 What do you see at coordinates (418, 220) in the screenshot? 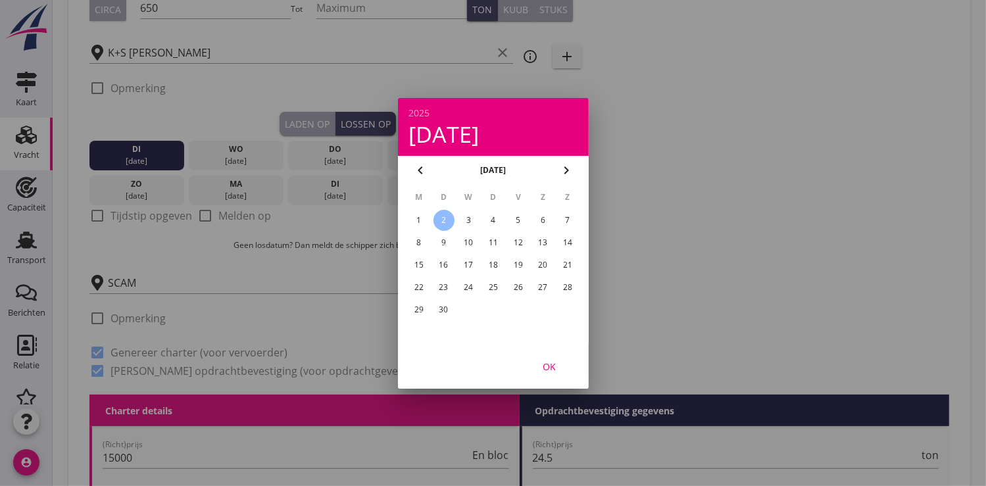
I see `button: 1` at bounding box center [418, 220].